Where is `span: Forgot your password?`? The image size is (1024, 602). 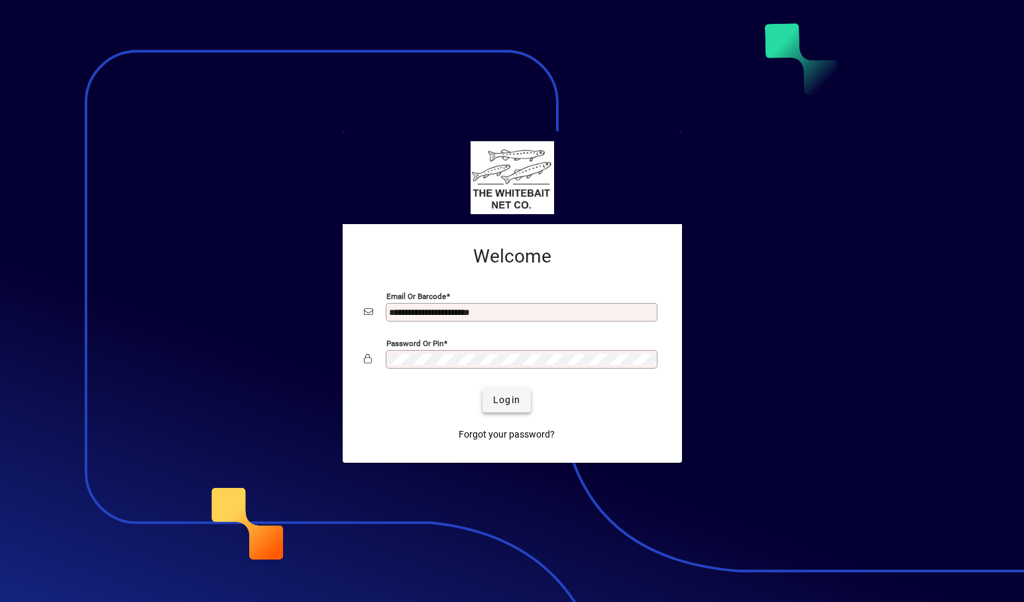 span: Forgot your password? is located at coordinates (507, 434).